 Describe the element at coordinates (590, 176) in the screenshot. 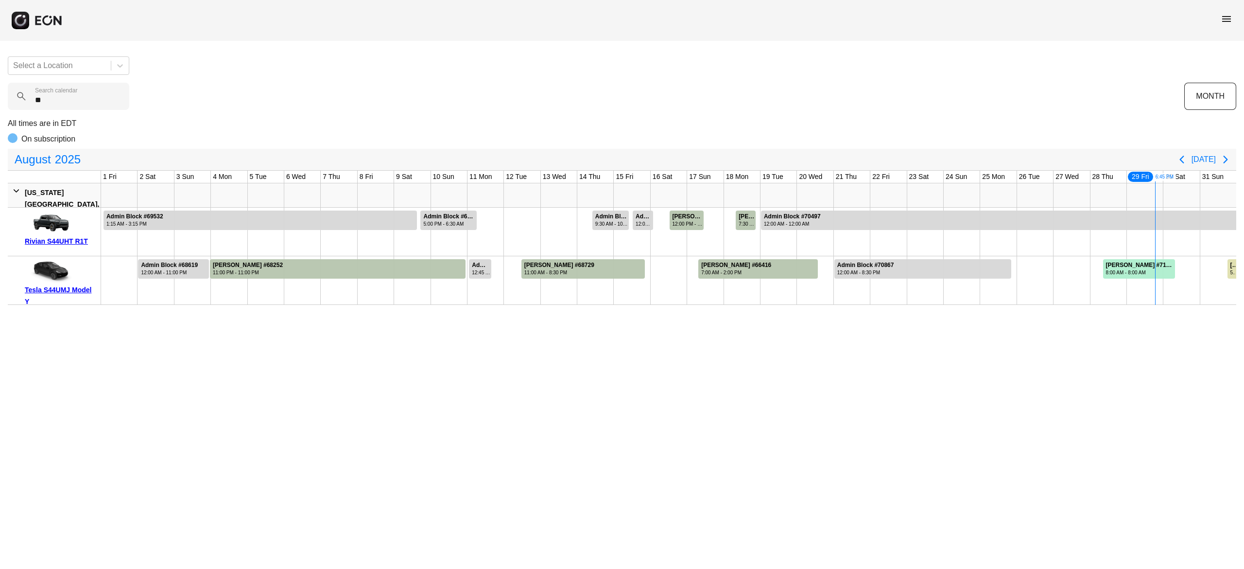

I see `div: 14 Thu` at that location.